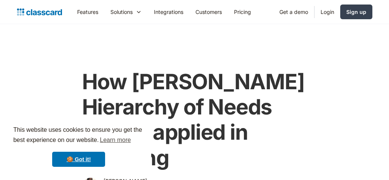 Image resolution: width=389 pixels, height=180 pixels. Describe the element at coordinates (115, 140) in the screenshot. I see `a: learn more about cookies` at that location.